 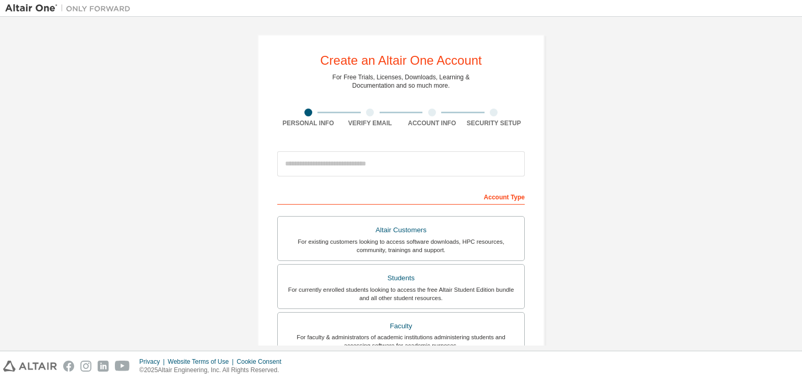 What do you see at coordinates (262, 362) in the screenshot?
I see `div: Cookie Consent` at bounding box center [262, 362].